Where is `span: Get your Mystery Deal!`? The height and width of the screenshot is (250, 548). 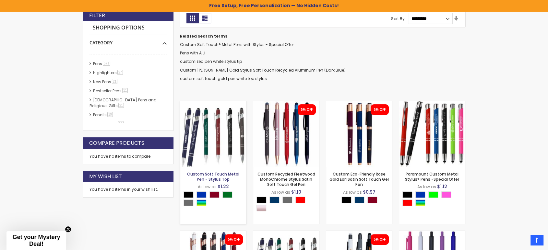 span: Get your Mystery Deal! is located at coordinates (36, 241).